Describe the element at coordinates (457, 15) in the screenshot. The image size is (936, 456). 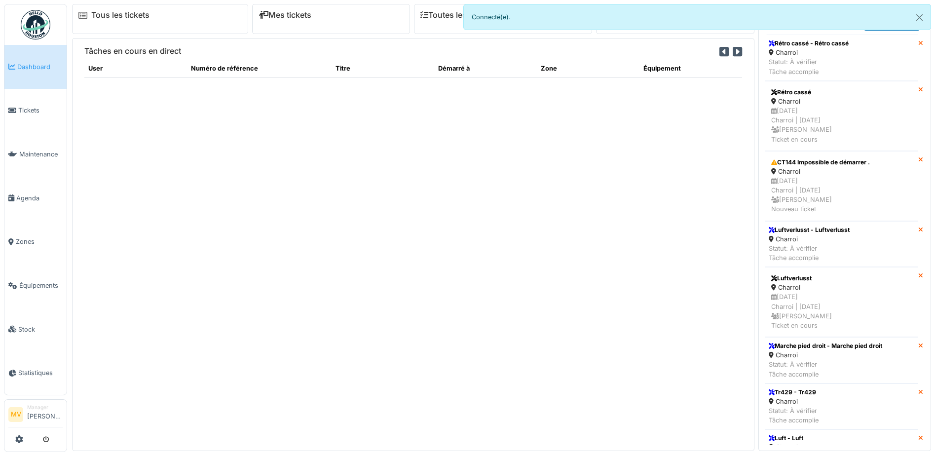
I see `a: Toutes les tâches` at that location.